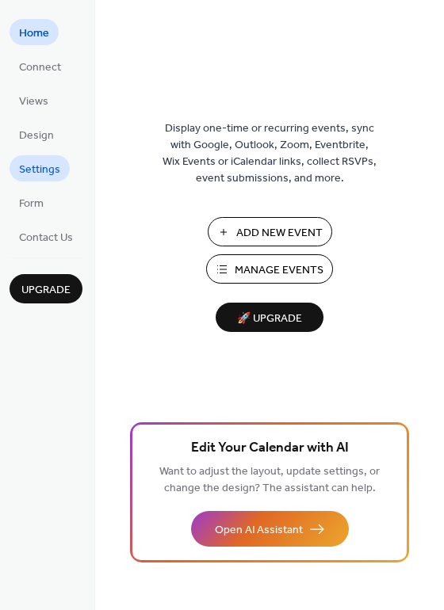  What do you see at coordinates (31, 204) in the screenshot?
I see `span: Form` at bounding box center [31, 204].